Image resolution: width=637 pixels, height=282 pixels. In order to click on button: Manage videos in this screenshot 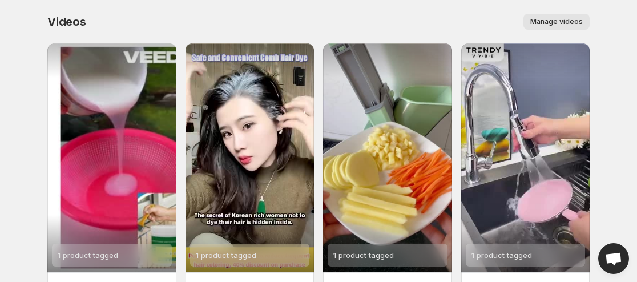, I will do `click(556, 22)`.